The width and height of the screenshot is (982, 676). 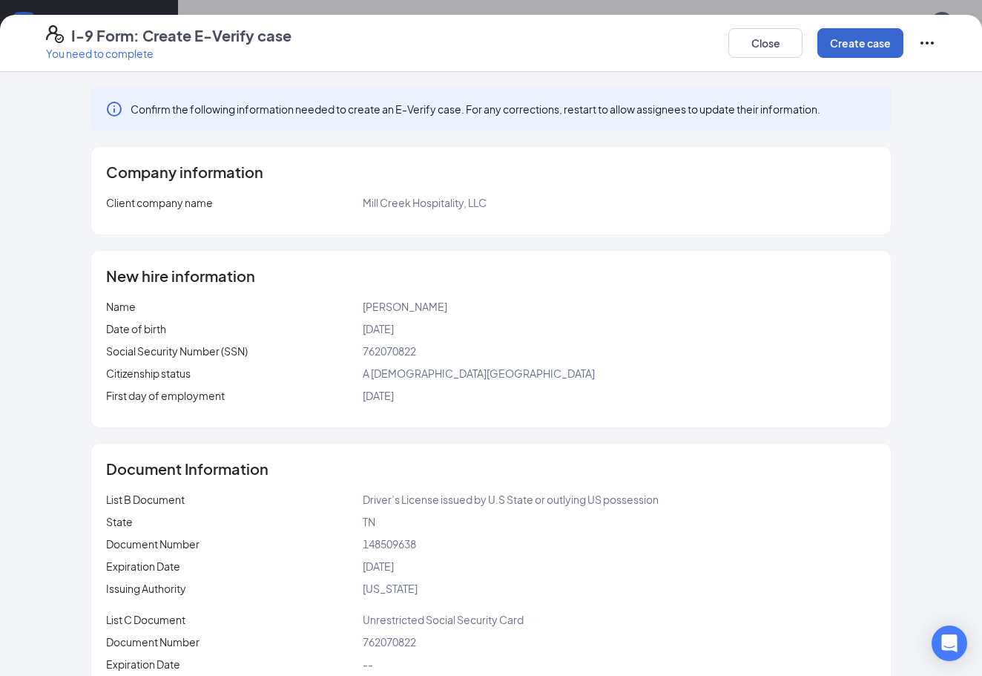 I want to click on span: Issuing Authority, so click(x=146, y=588).